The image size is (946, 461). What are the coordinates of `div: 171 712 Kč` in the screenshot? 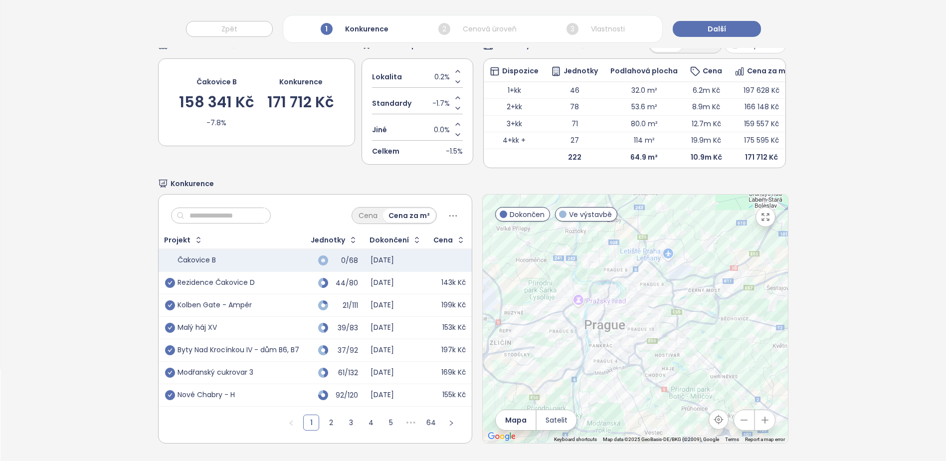 It's located at (301, 102).